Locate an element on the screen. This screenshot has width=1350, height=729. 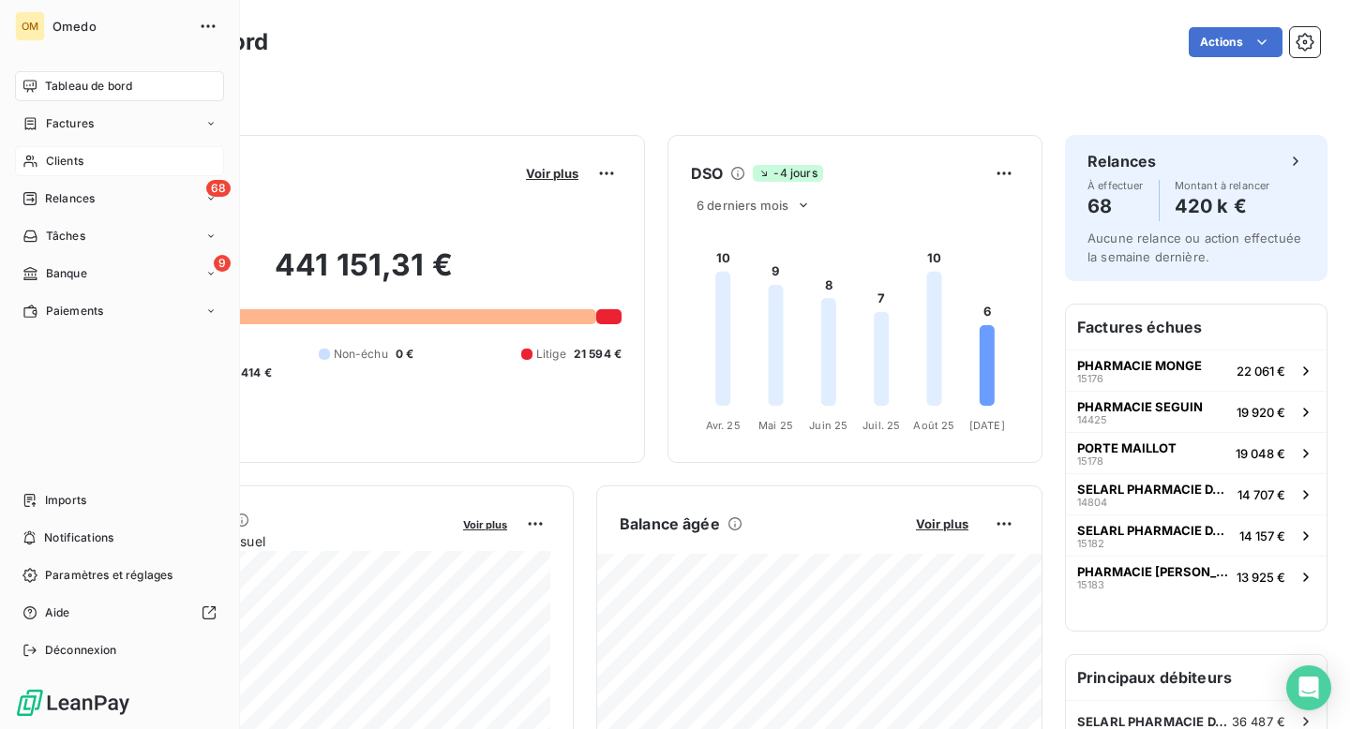
span: PHARMACIE SEGUIN is located at coordinates (1140, 407).